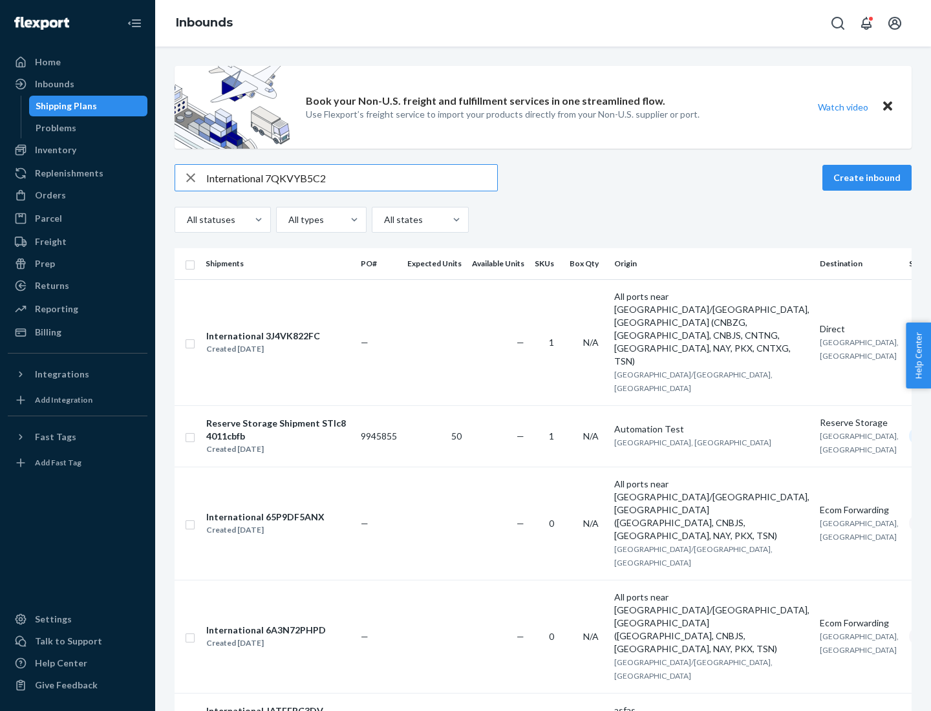 The height and width of the screenshot is (711, 931). What do you see at coordinates (860, 623) in the screenshot?
I see `div: Ecom Forwarding` at bounding box center [860, 623].